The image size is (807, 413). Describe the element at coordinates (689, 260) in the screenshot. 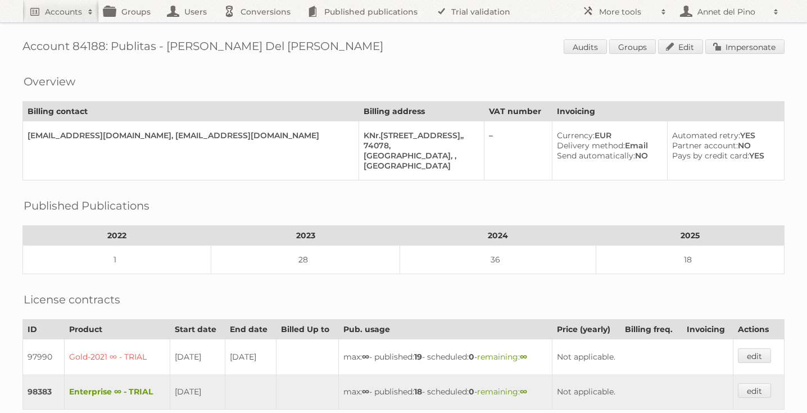

I see `td: 18` at that location.